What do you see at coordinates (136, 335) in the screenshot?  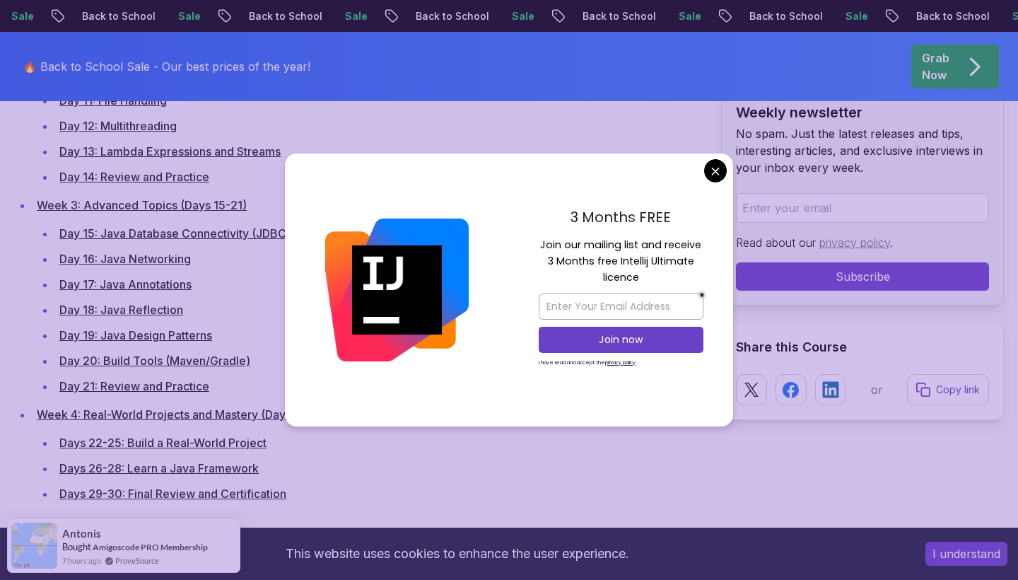 I see `a: Day 19: Java Design Patterns` at bounding box center [136, 335].